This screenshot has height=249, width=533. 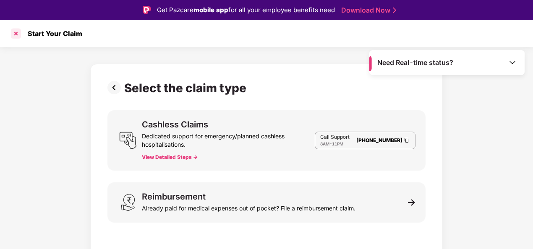 I want to click on p: Call Support, so click(x=335, y=137).